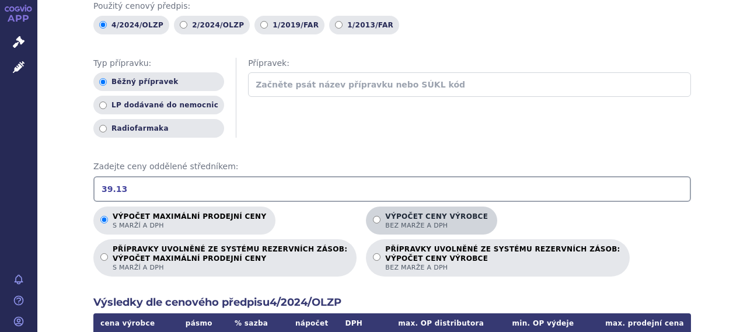  Describe the element at coordinates (392, 167) in the screenshot. I see `span: Zadejte ceny oddělené středníkem:` at that location.